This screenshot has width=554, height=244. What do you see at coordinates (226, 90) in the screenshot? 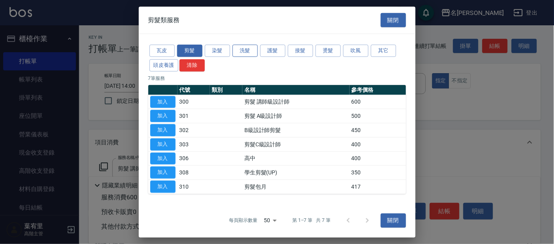
I see `th: 類別` at bounding box center [226, 90].